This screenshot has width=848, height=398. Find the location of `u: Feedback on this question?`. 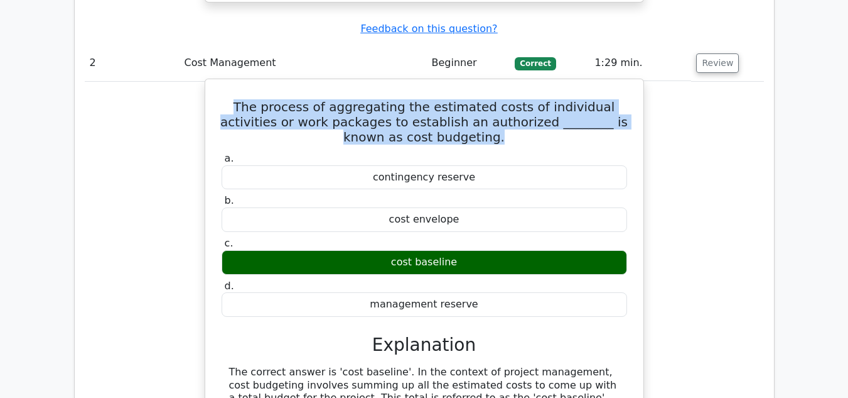

u: Feedback on this question? is located at coordinates (429, 28).